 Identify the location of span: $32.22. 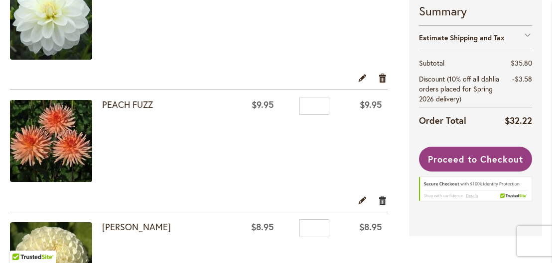
(518, 121).